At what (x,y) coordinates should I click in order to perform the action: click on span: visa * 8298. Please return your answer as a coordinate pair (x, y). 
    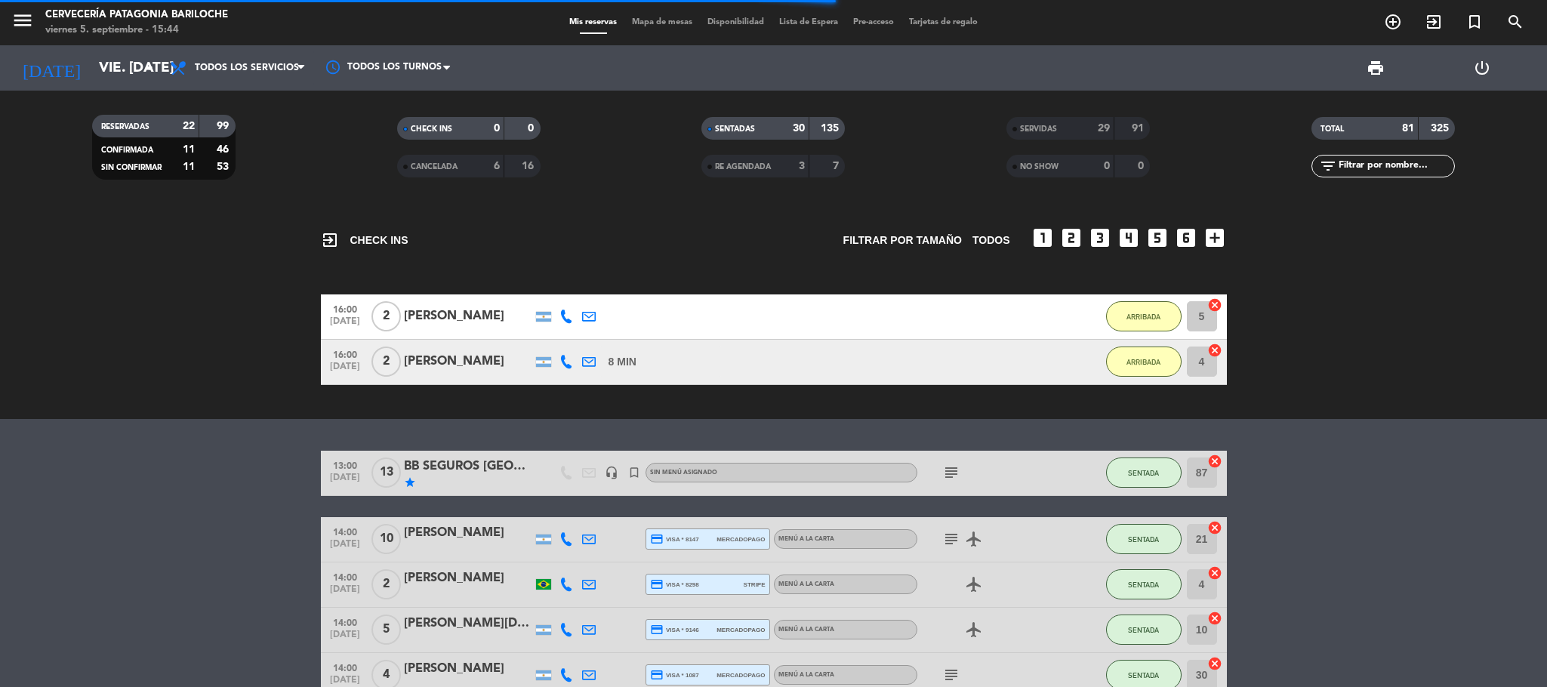
    Looking at the image, I should click on (674, 584).